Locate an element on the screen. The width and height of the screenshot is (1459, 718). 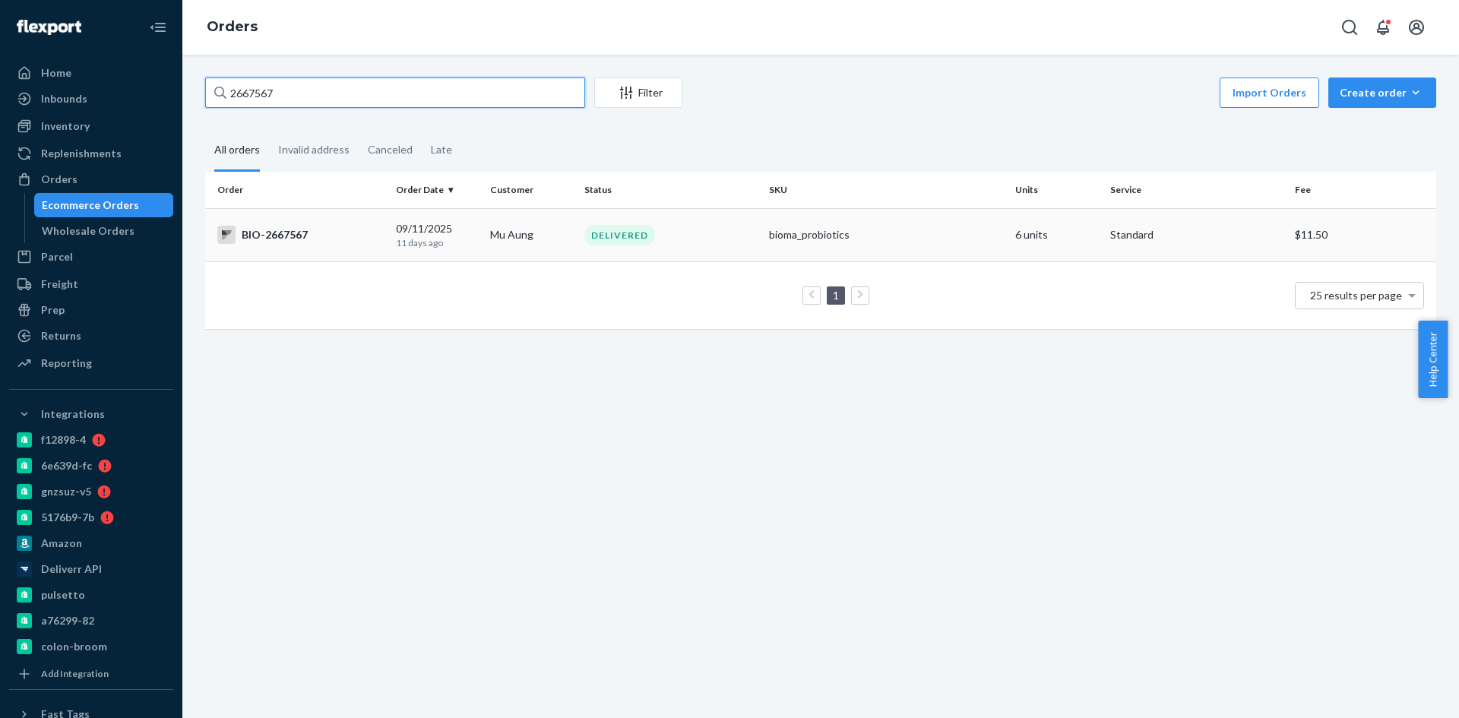
ol: breadcrumbs is located at coordinates (232, 27).